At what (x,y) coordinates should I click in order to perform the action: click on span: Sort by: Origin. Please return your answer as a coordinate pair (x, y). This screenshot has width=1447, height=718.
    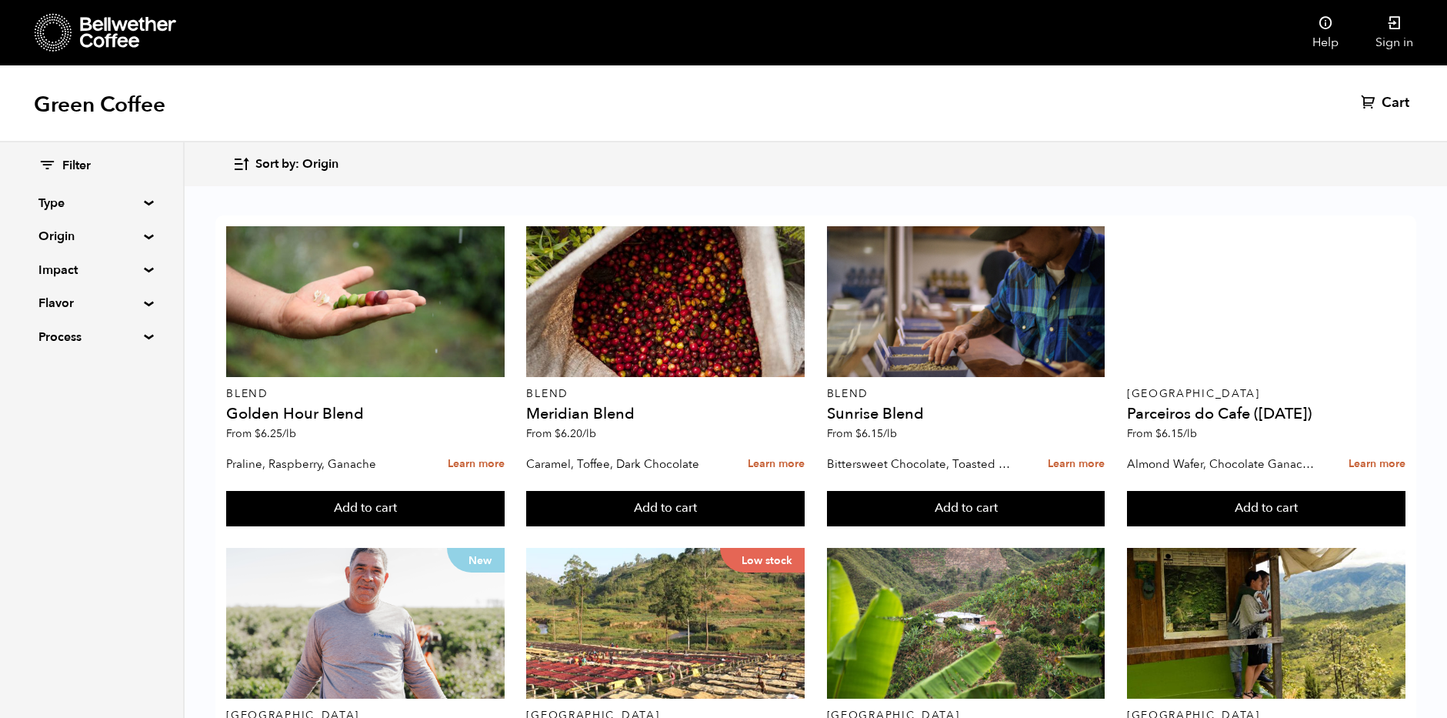
    Looking at the image, I should click on (297, 165).